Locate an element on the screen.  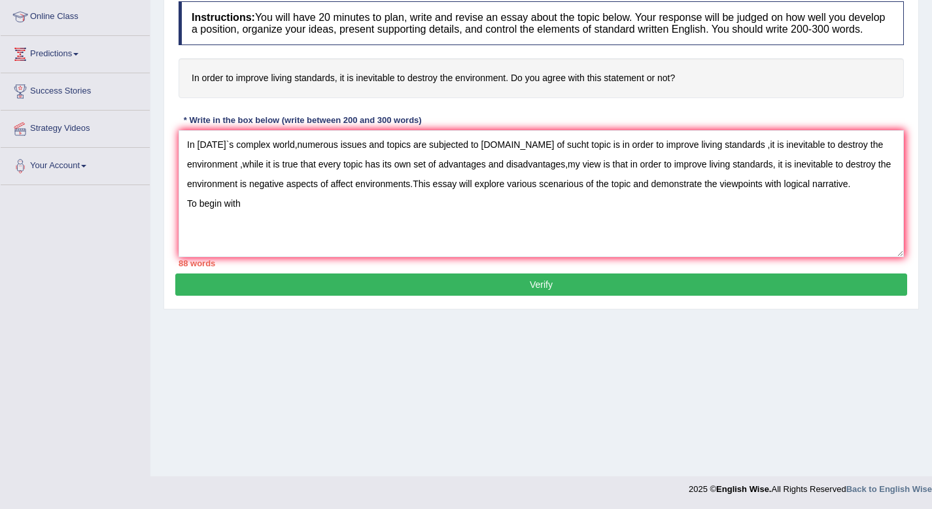
a: Strategy Videos is located at coordinates (75, 127).